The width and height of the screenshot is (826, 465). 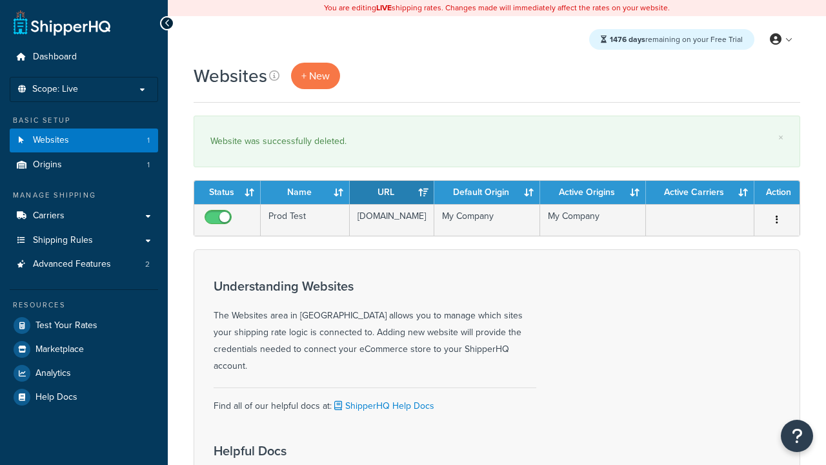 What do you see at coordinates (316, 75) in the screenshot?
I see `a: + New` at bounding box center [316, 75].